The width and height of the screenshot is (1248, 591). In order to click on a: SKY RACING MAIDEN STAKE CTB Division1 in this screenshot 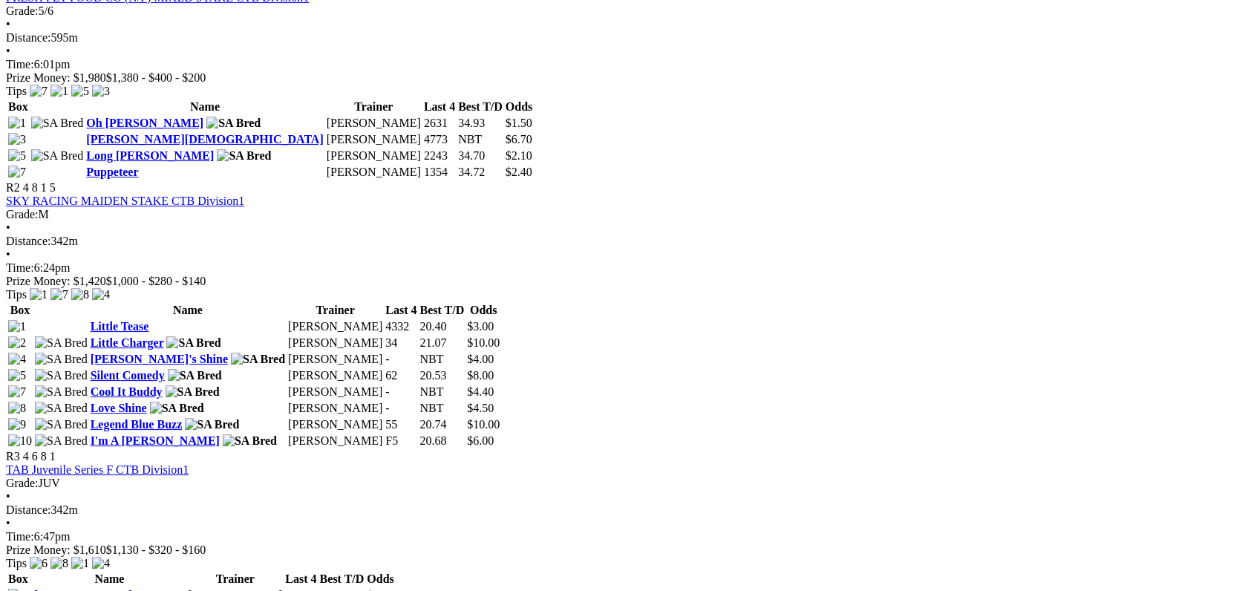, I will do `click(125, 201)`.